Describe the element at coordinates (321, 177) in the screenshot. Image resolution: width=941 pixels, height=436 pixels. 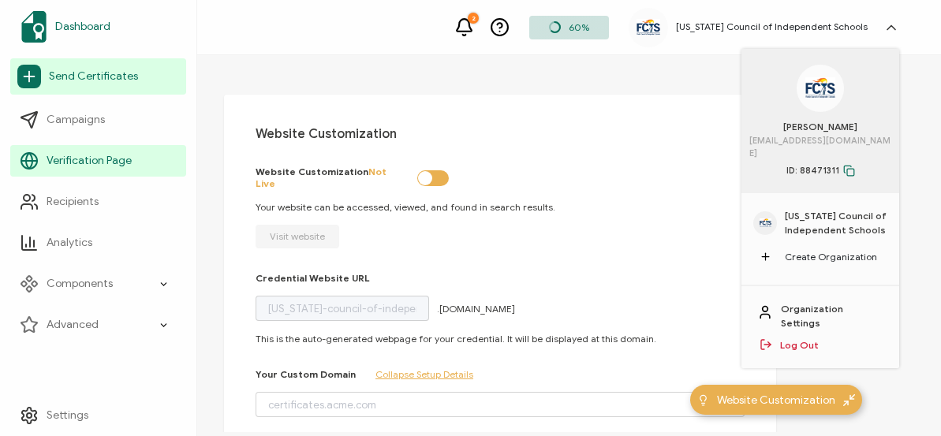
I see `span: Not Live` at that location.